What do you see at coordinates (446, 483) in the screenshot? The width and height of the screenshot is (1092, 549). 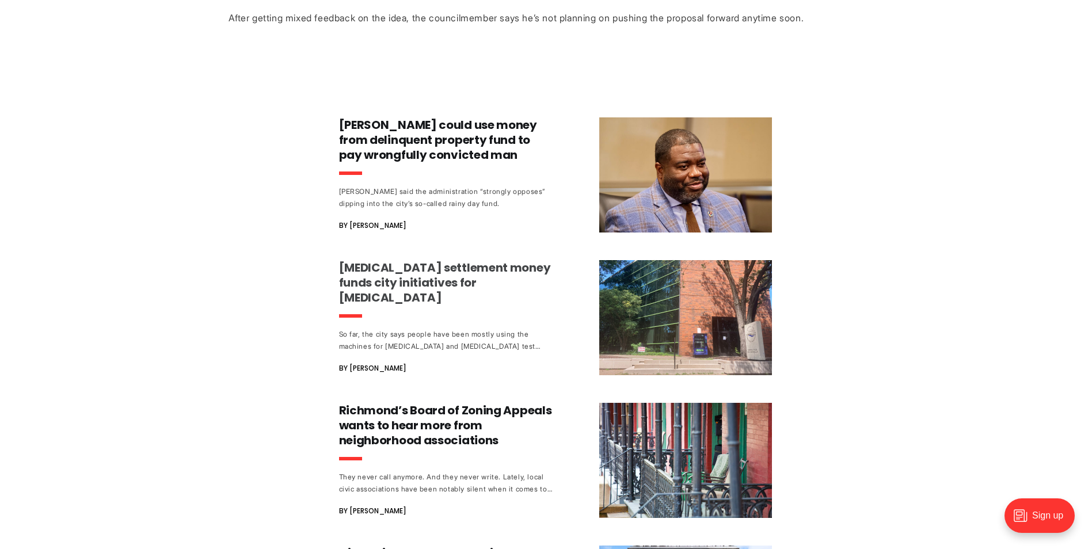 I see `div: They never call anymore. And they never write. Lately, local civic associations have been notably...` at bounding box center [446, 483].